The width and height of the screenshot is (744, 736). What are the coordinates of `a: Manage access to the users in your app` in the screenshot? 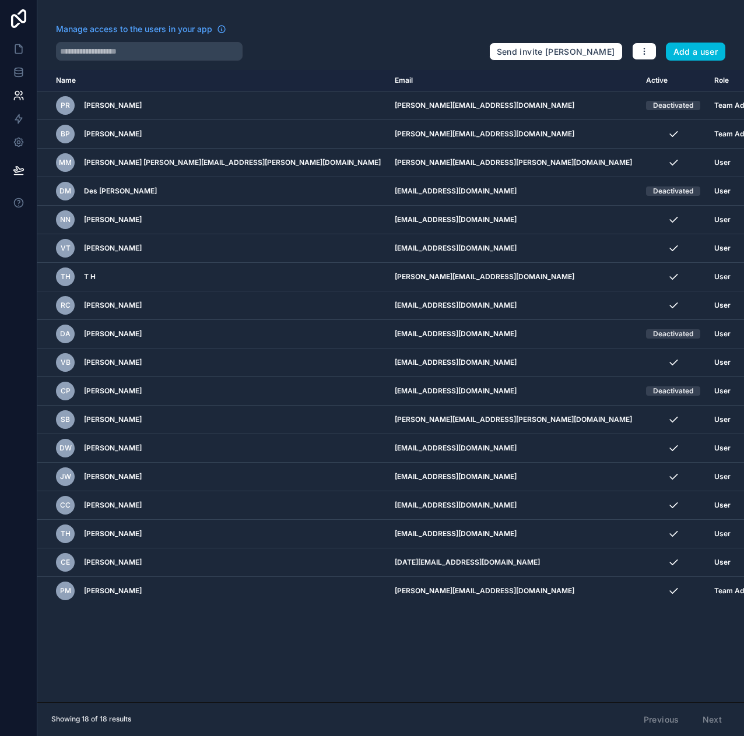 It's located at (141, 29).